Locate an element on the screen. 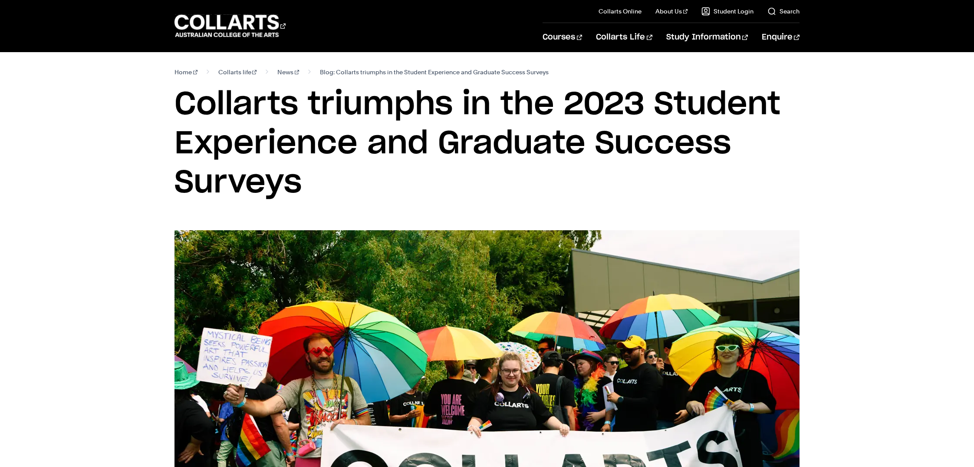 The height and width of the screenshot is (467, 974). a: Search is located at coordinates (784, 11).